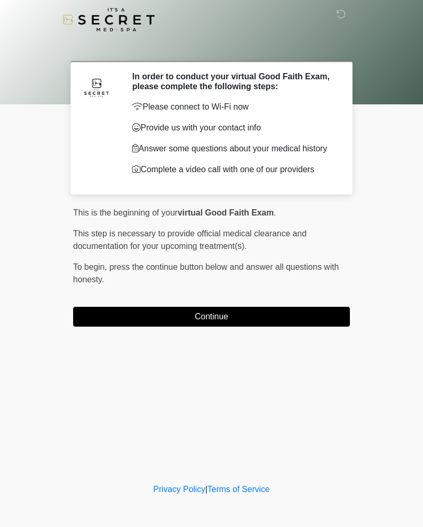 Image resolution: width=423 pixels, height=527 pixels. Describe the element at coordinates (238, 489) in the screenshot. I see `a: Terms of Service` at that location.